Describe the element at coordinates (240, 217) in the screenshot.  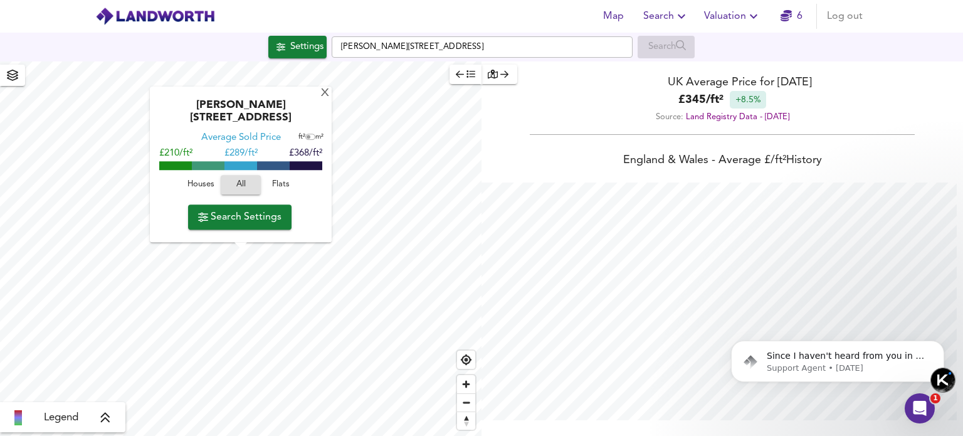
I see `span: Search Settings` at that location.